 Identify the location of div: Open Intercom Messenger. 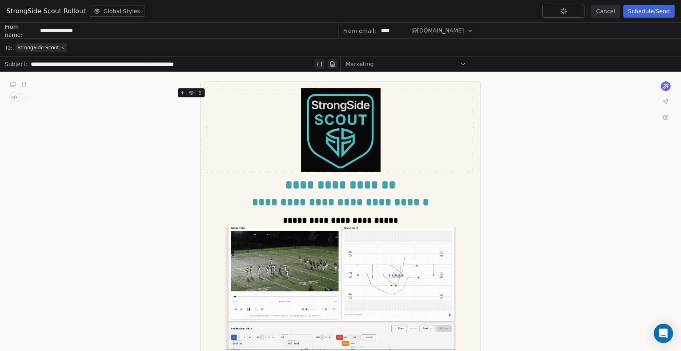
(663, 333).